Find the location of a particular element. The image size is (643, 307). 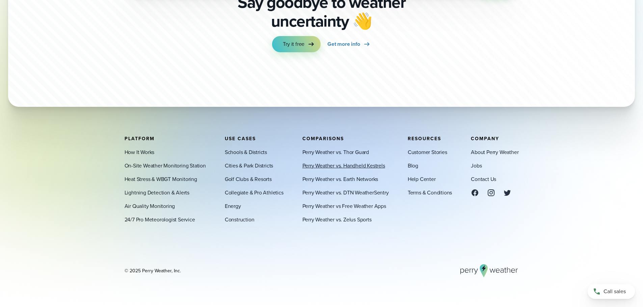

a: 24/7 Pro Meteorologist Service is located at coordinates (160, 220).